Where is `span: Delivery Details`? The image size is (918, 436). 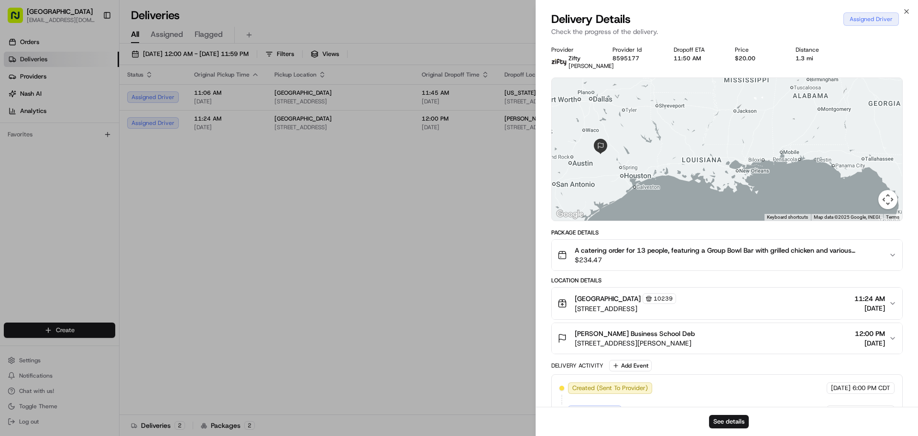 span: Delivery Details is located at coordinates (591, 19).